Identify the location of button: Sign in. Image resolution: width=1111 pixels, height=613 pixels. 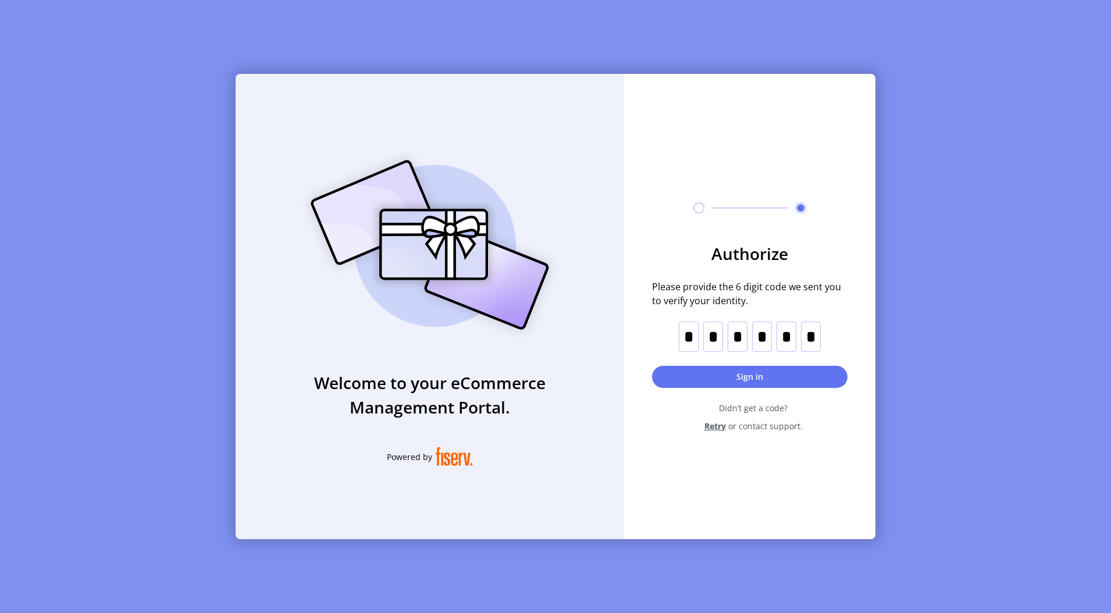
(750, 377).